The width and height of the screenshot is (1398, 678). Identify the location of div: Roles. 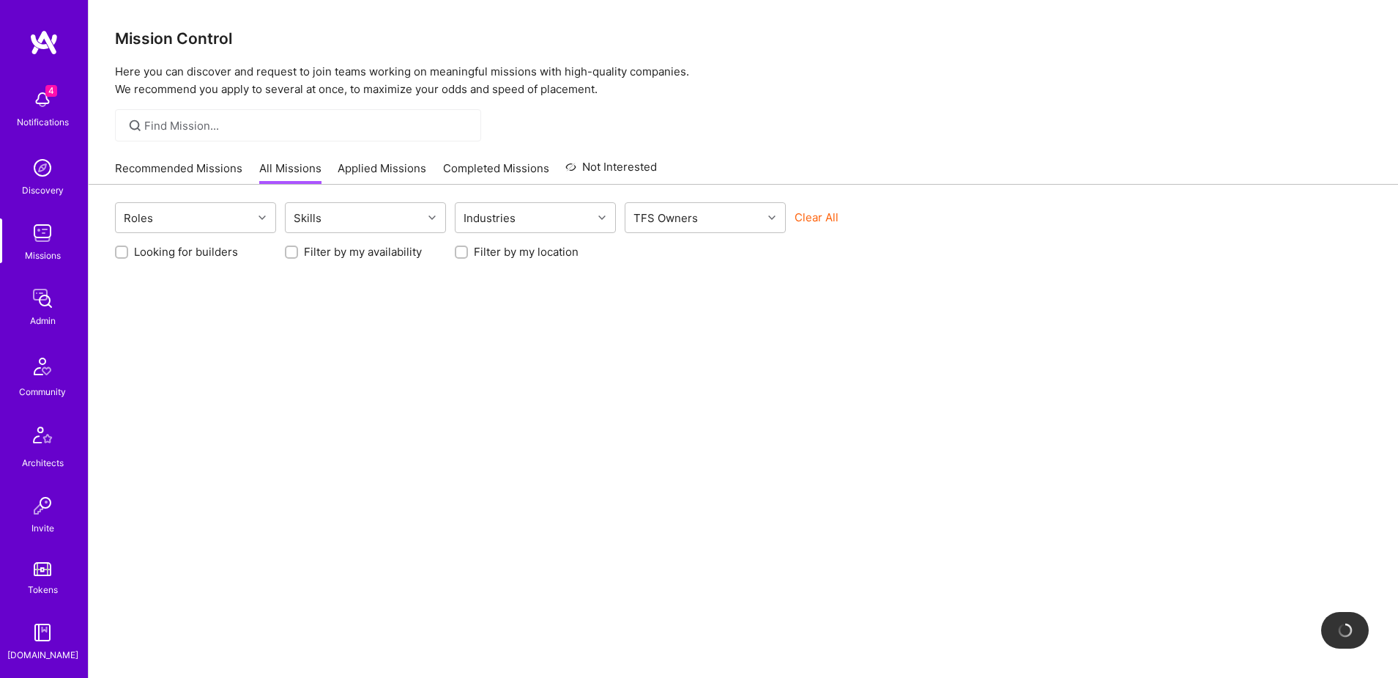
(138, 218).